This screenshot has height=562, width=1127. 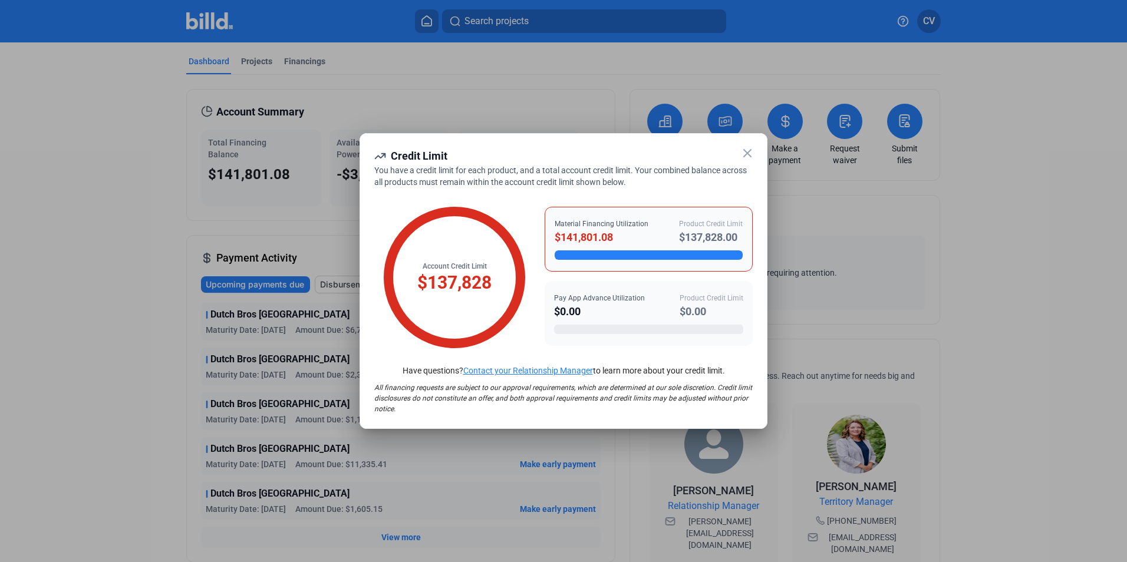 I want to click on div: Pay App Advance Utilization, so click(x=599, y=298).